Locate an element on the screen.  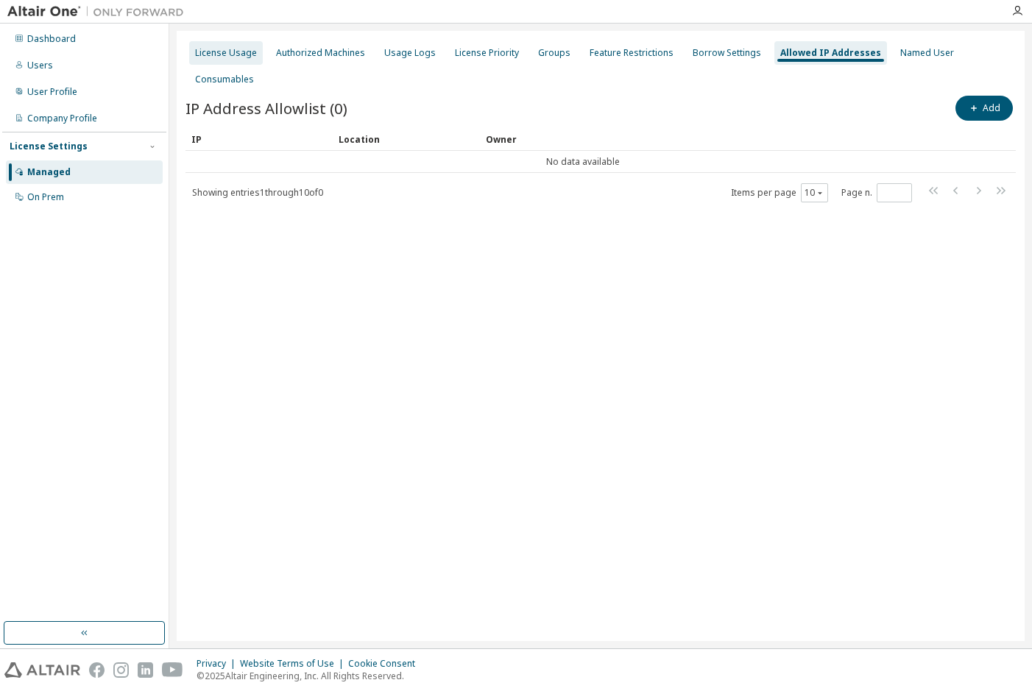
div: IP is located at coordinates (259, 139).